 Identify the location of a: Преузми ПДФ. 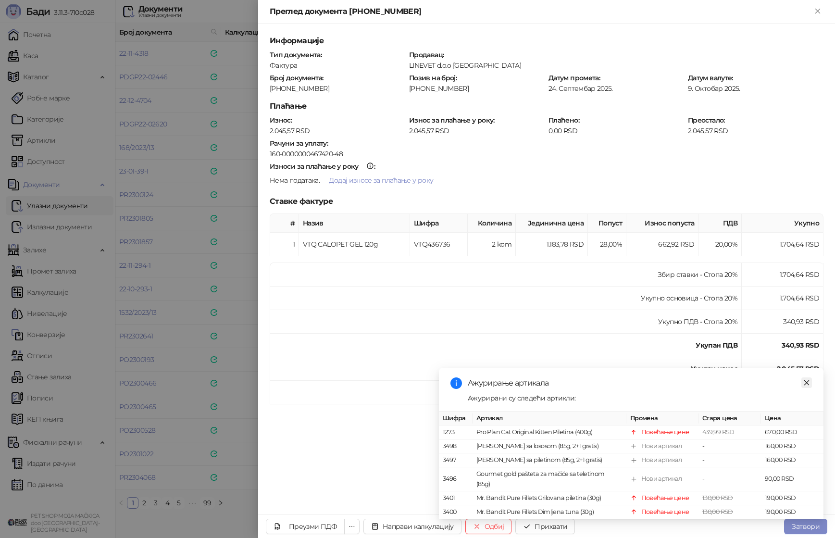
(305, 526).